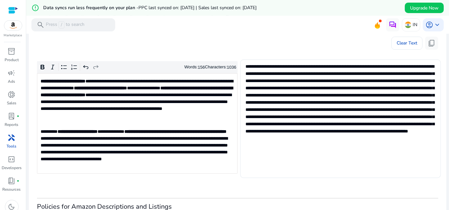 This screenshot has width=449, height=210. Describe the element at coordinates (12, 125) in the screenshot. I see `p: Reports` at that location.